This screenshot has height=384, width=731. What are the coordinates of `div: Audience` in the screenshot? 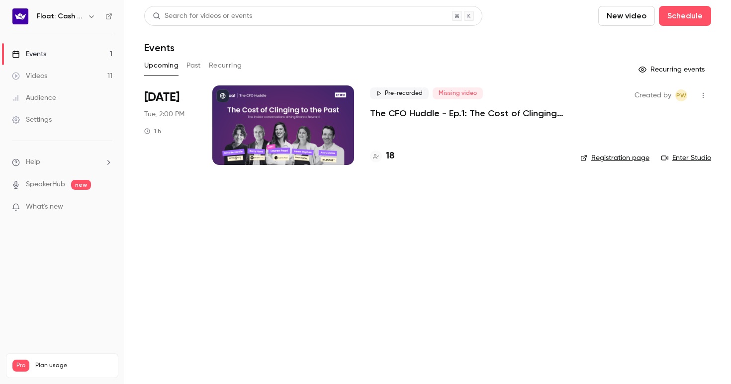 It's located at (34, 98).